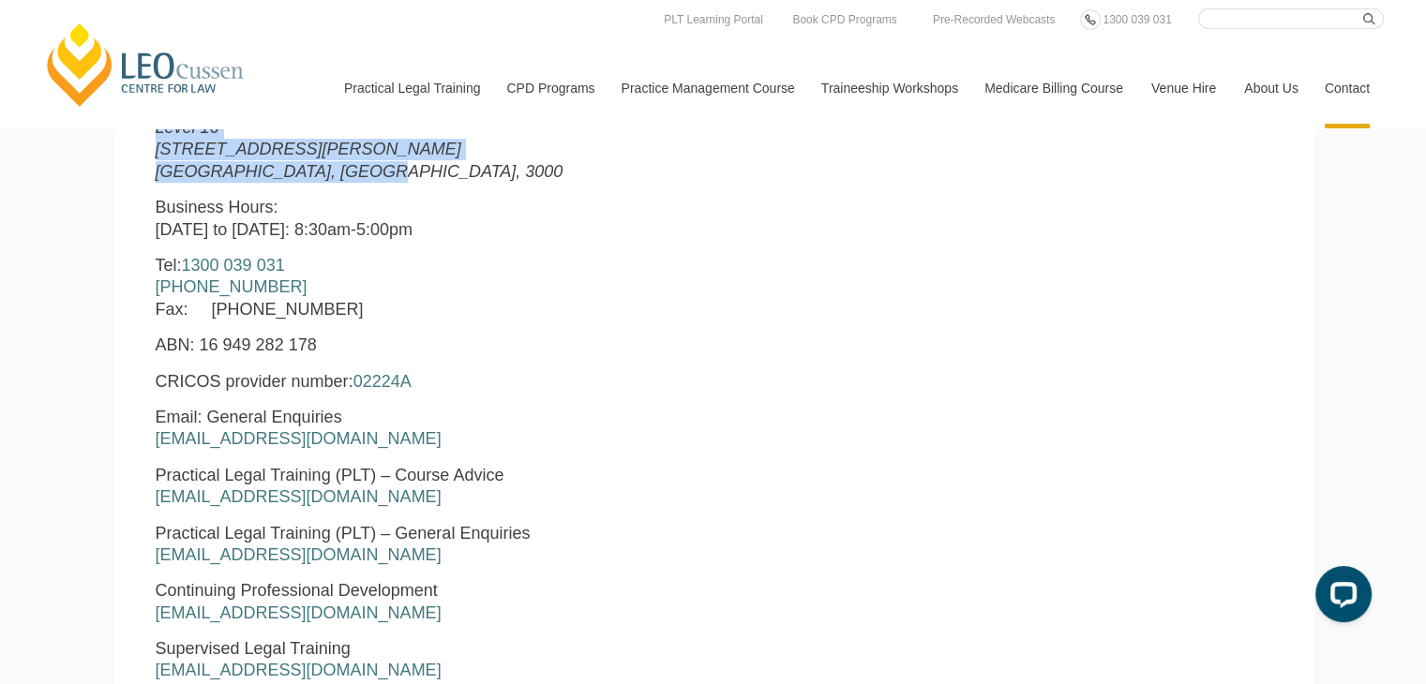 Image resolution: width=1426 pixels, height=684 pixels. What do you see at coordinates (714, 20) in the screenshot?
I see `a: PLT Learning Portal` at bounding box center [714, 20].